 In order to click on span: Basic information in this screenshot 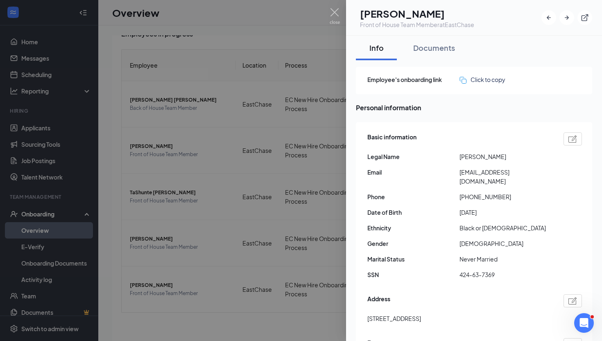, I will do `click(392, 139)`.